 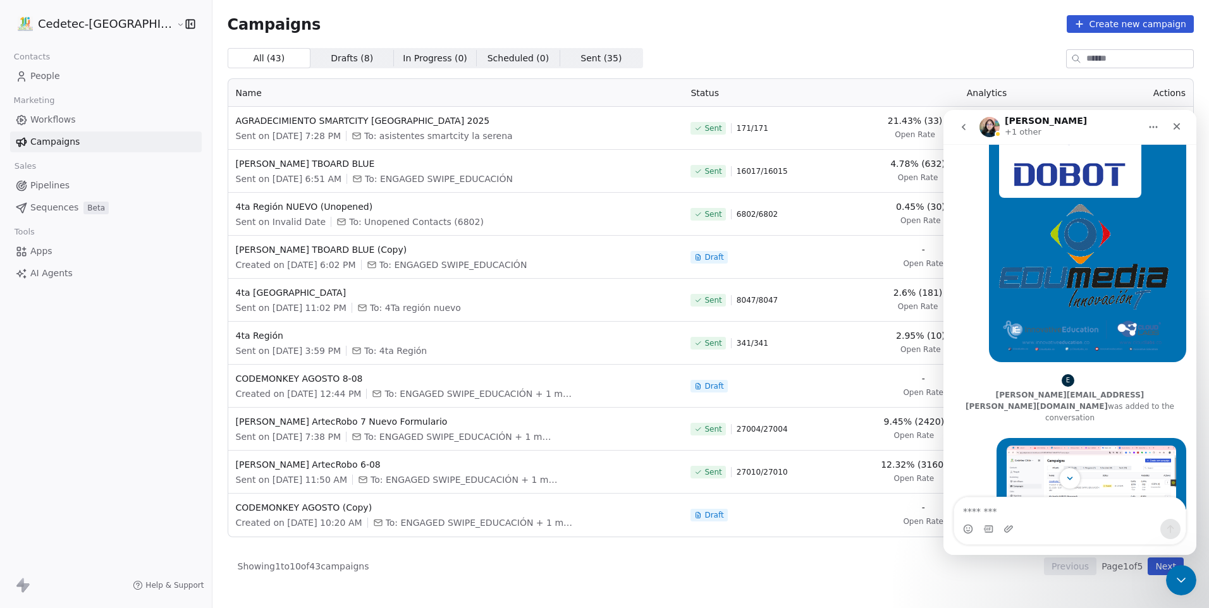 I want to click on span: Beta, so click(x=96, y=208).